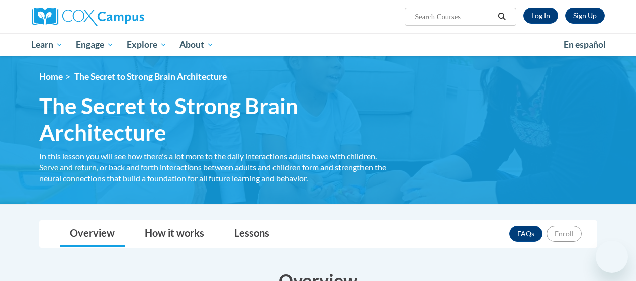  What do you see at coordinates (95, 45) in the screenshot?
I see `span: Engage` at bounding box center [95, 45].